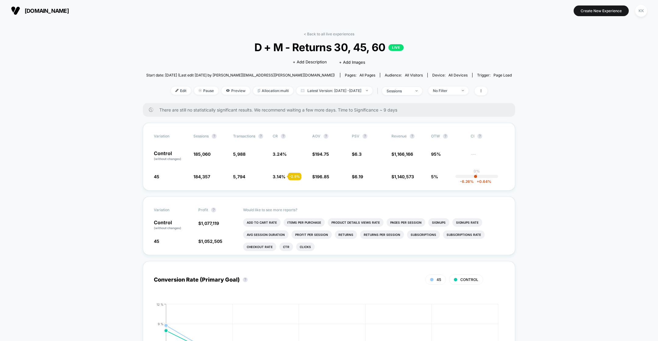 The width and height of the screenshot is (658, 341). What do you see at coordinates (404, 176) in the screenshot?
I see `span: 1,140,573` at bounding box center [404, 176].